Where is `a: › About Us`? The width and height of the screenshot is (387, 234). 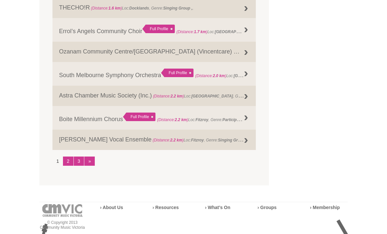 a: › About Us is located at coordinates (111, 207).